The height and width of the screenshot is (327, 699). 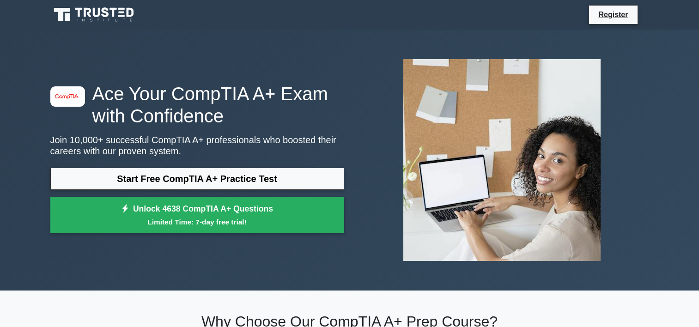 I want to click on a: Register, so click(x=613, y=14).